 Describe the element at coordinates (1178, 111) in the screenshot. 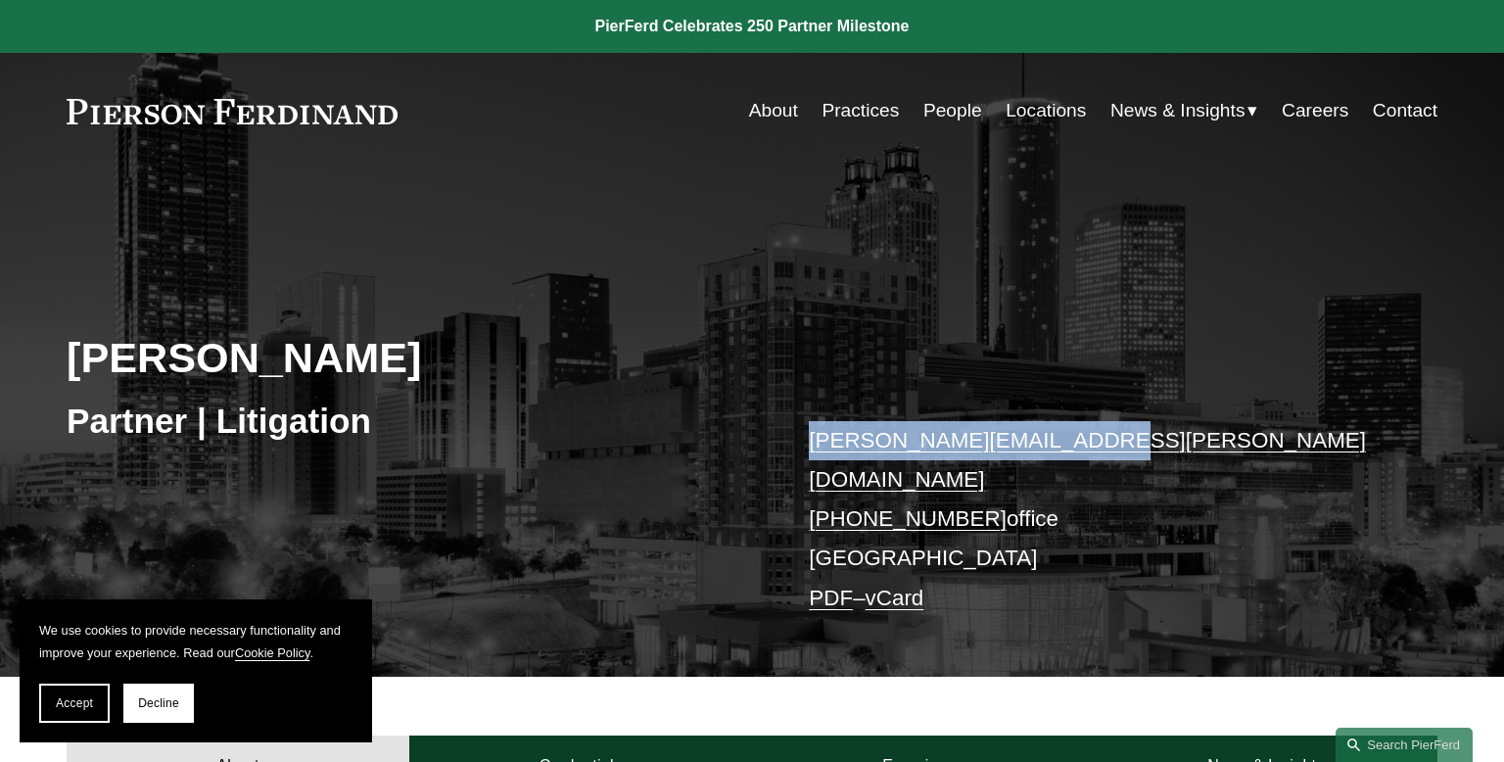

I see `span: News & Insights` at that location.